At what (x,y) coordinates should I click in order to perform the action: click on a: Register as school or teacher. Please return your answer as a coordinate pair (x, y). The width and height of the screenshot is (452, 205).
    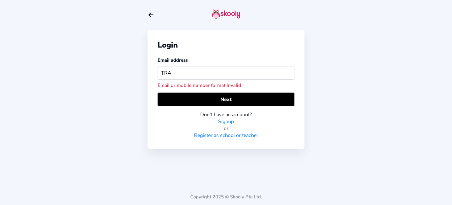
    Looking at the image, I should click on (226, 135).